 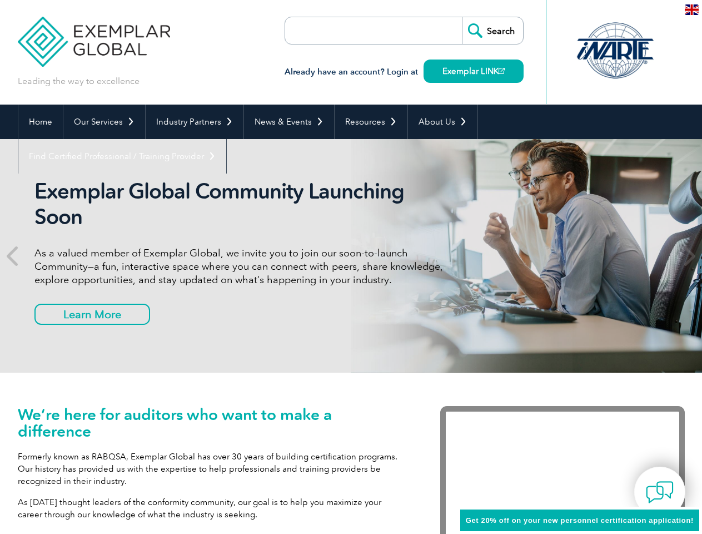 I want to click on a: News & Events, so click(x=289, y=122).